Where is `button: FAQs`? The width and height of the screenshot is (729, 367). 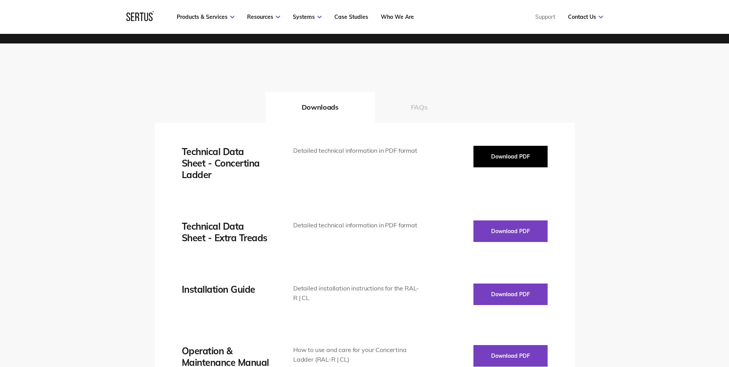
button: FAQs is located at coordinates (419, 107).